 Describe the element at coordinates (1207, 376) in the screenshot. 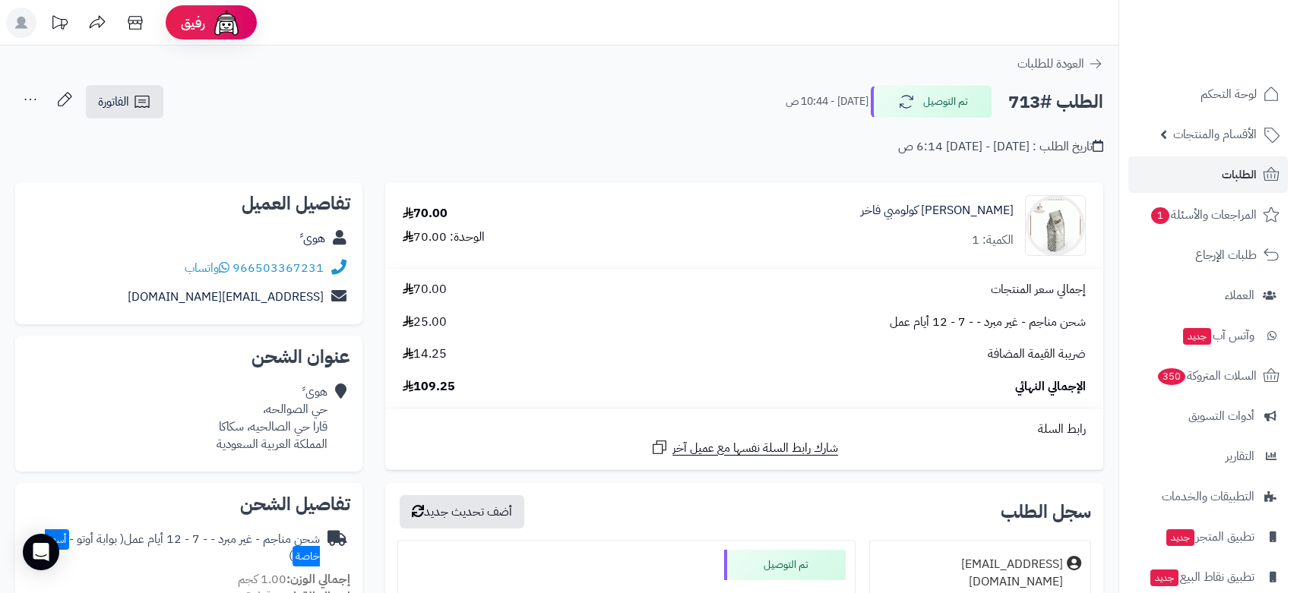

I see `span: السلات المتروكة` at that location.